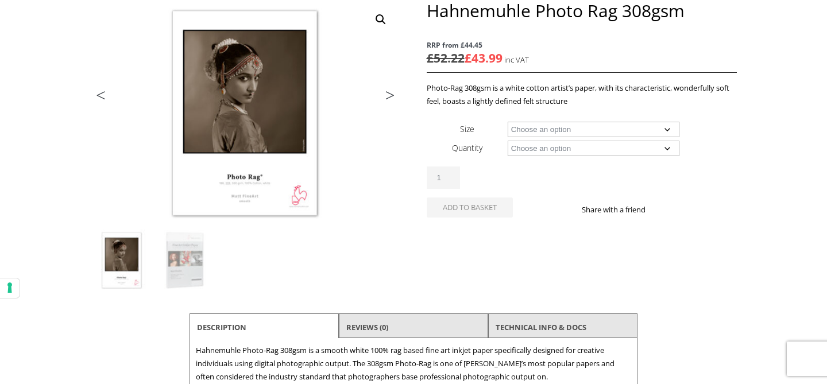 This screenshot has width=827, height=384. Describe the element at coordinates (691, 210) in the screenshot. I see `img: email sharing button` at that location.